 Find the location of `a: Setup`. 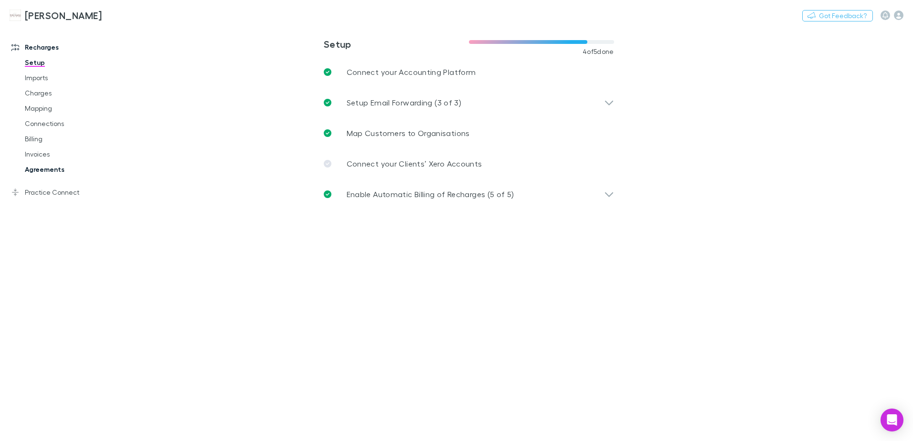

a: Setup is located at coordinates (72, 63).